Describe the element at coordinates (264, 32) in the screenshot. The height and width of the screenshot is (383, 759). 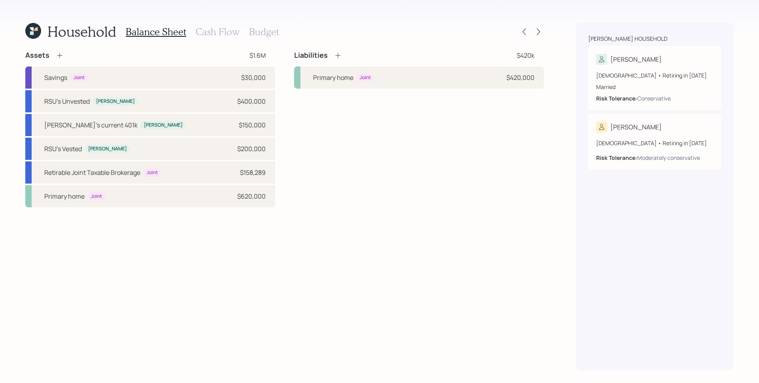
I see `h3: Budget` at that location.